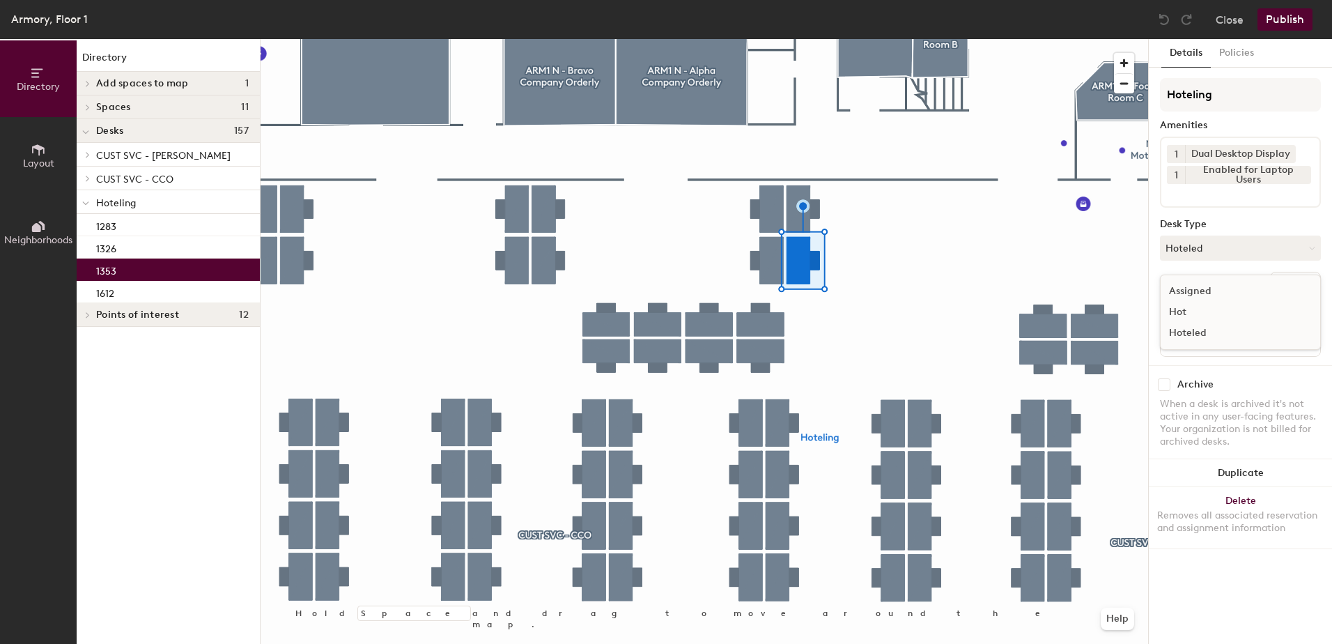 This screenshot has width=1332, height=644. Describe the element at coordinates (1186, 53) in the screenshot. I see `button: Details` at that location.